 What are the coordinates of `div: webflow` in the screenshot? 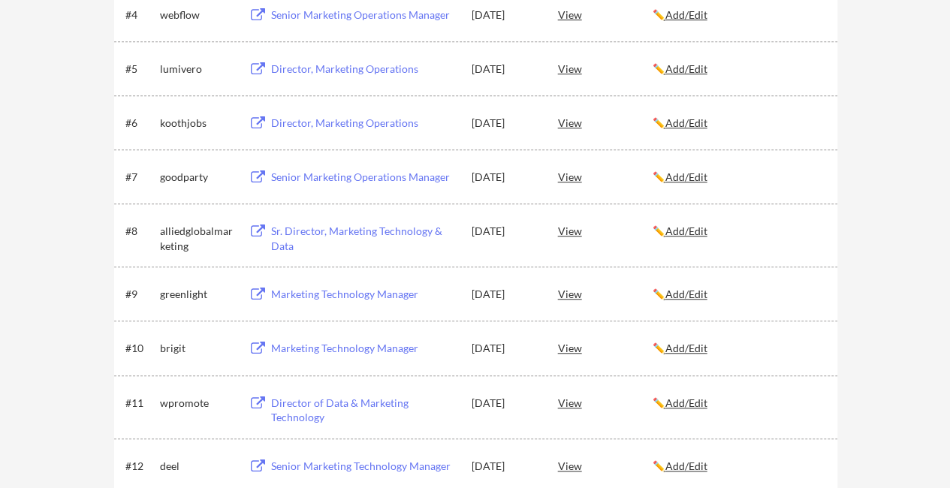 It's located at (197, 15).